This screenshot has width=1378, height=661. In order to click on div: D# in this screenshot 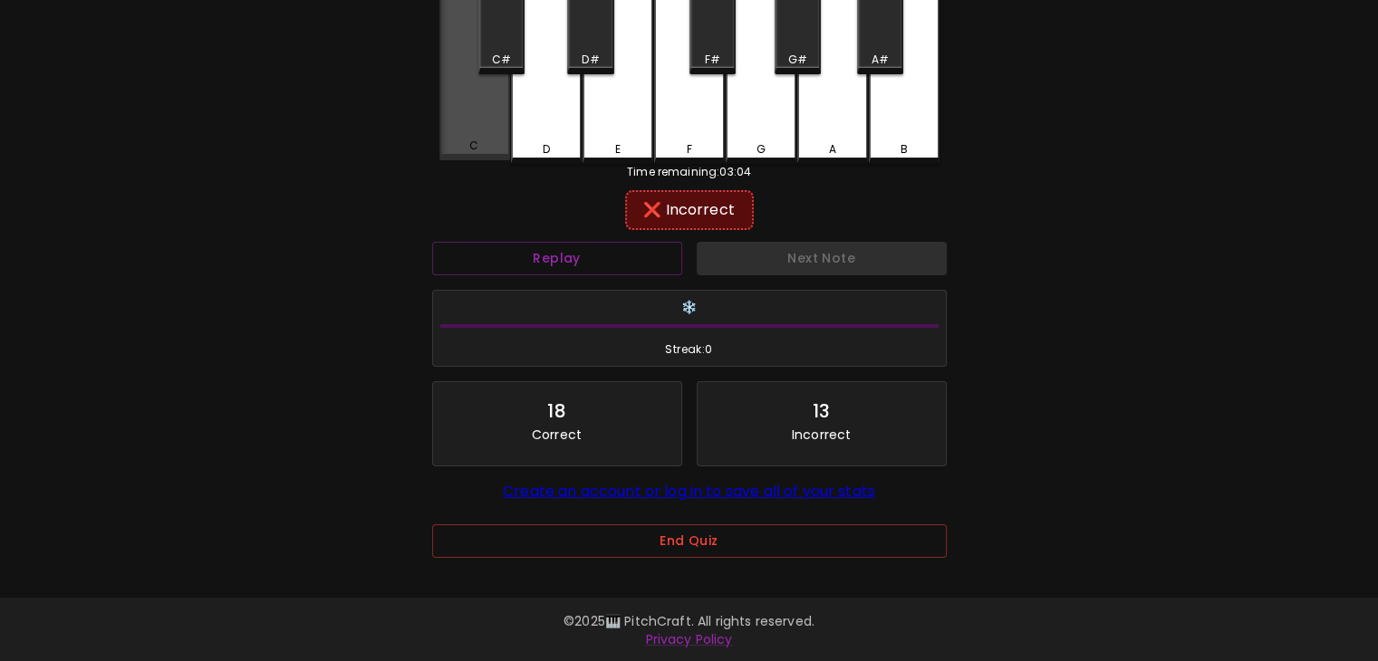, I will do `click(590, 60)`.